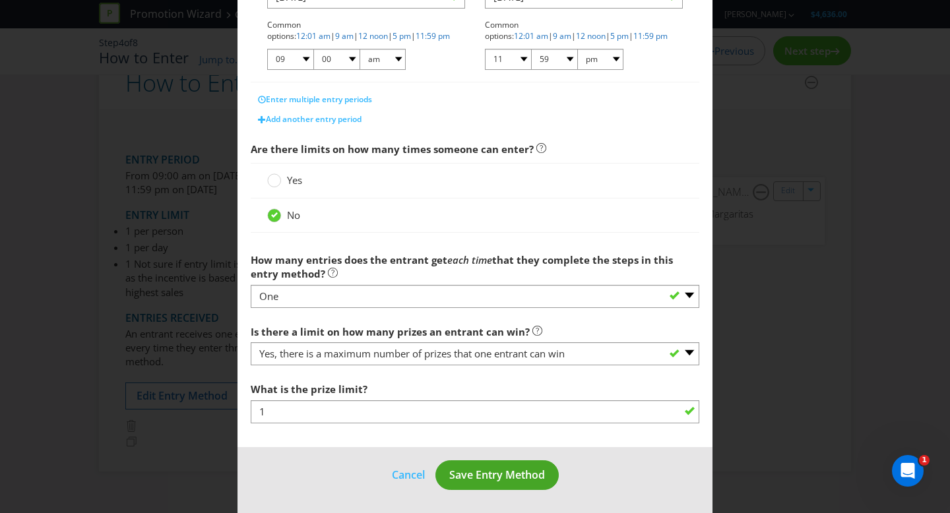  Describe the element at coordinates (349, 260) in the screenshot. I see `span: How many entries does the entrant get` at that location.